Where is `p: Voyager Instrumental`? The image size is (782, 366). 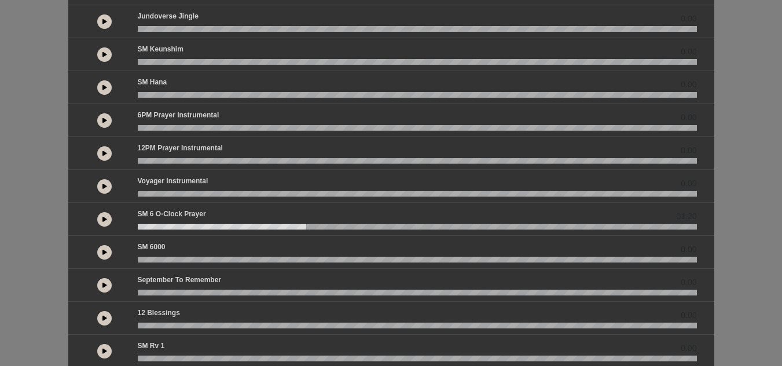
p: Voyager Instrumental is located at coordinates (173, 181).